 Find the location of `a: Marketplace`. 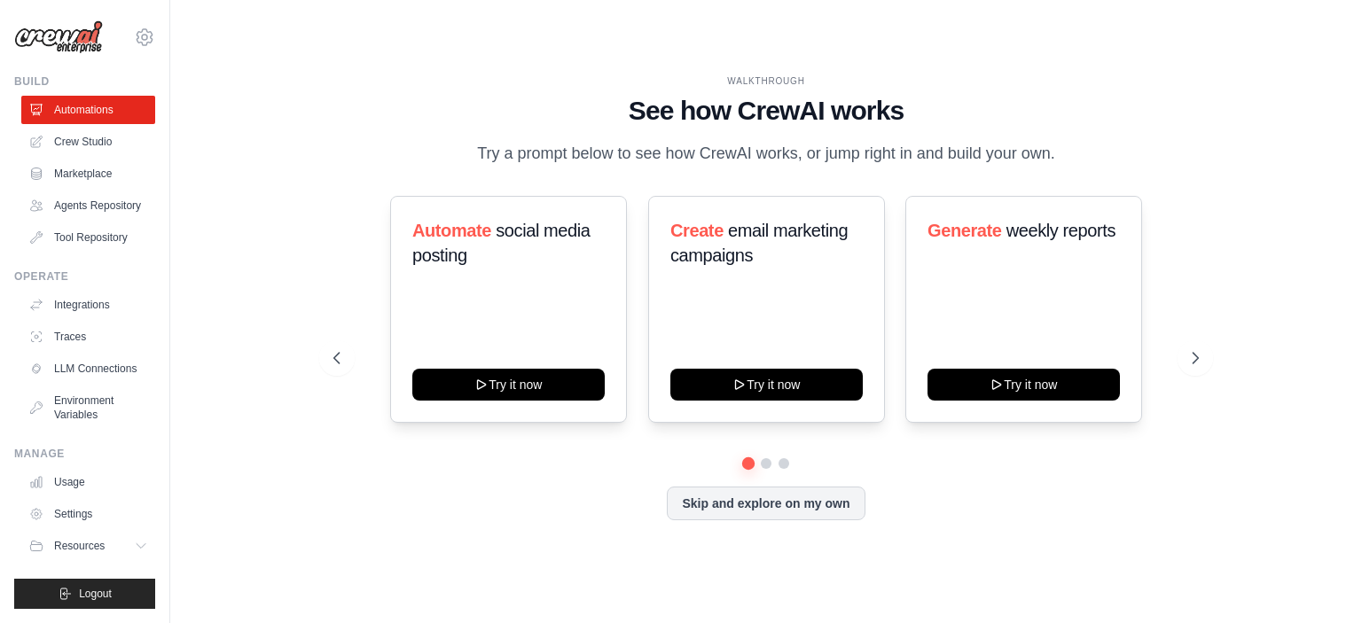

a: Marketplace is located at coordinates (88, 174).